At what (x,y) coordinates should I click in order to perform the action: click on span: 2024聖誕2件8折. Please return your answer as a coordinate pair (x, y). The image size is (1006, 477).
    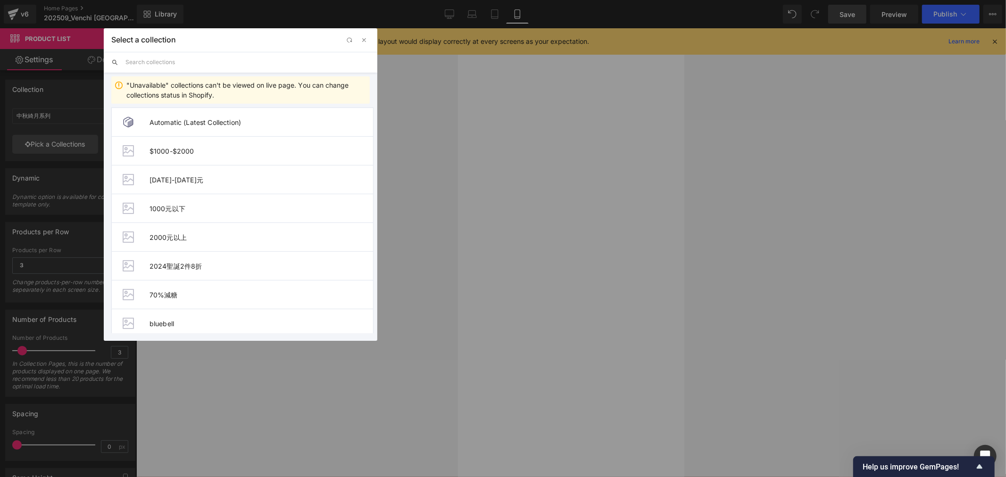
    Looking at the image, I should click on (261, 266).